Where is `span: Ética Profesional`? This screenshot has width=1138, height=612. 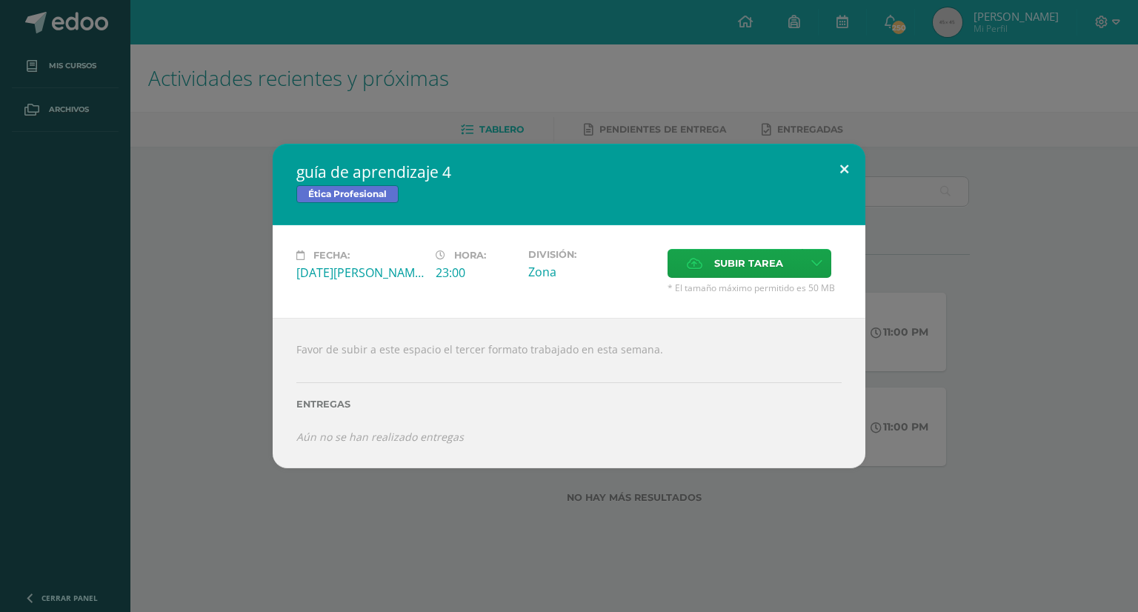 span: Ética Profesional is located at coordinates (348, 194).